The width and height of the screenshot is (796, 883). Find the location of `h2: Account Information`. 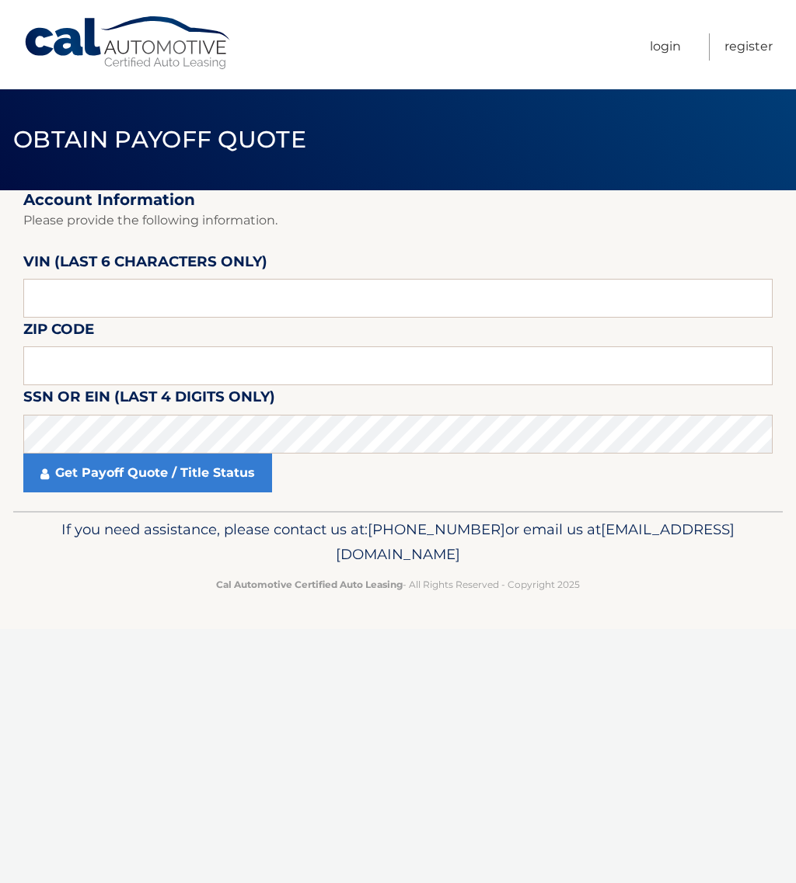

h2: Account Information is located at coordinates (398, 200).